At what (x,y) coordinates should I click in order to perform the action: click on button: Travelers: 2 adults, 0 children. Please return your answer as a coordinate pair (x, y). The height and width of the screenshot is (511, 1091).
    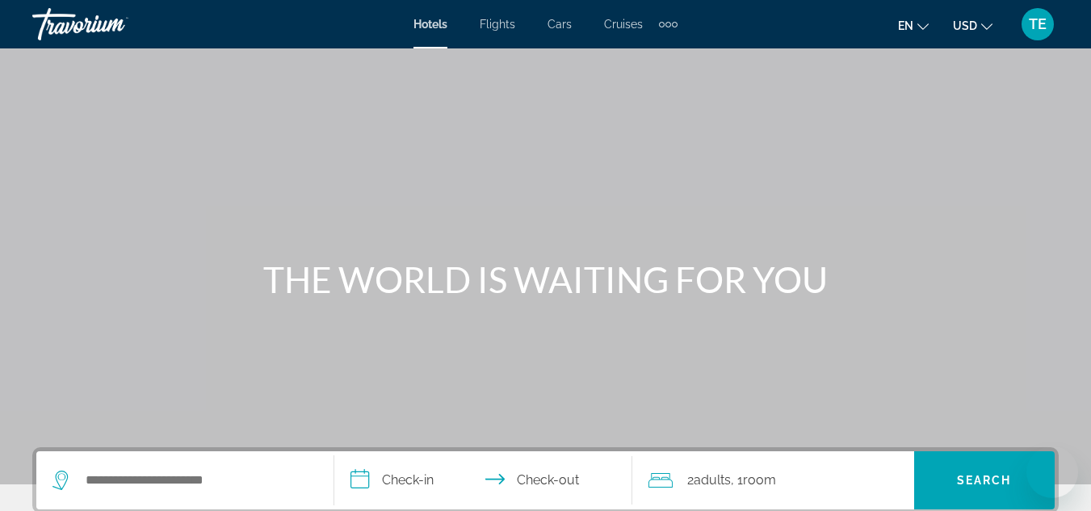
    Looking at the image, I should click on (773, 480).